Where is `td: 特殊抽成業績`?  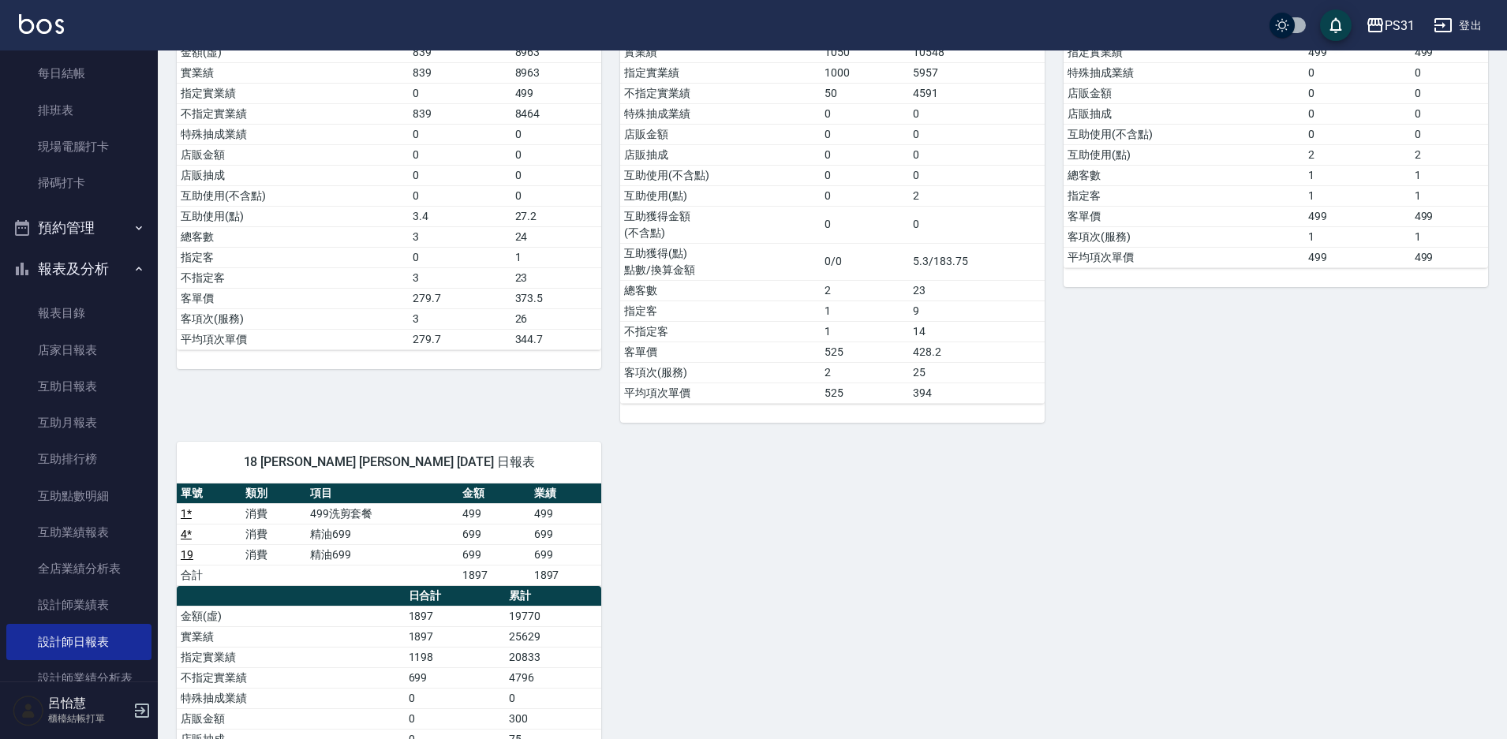
td: 特殊抽成業績 is located at coordinates (720, 114).